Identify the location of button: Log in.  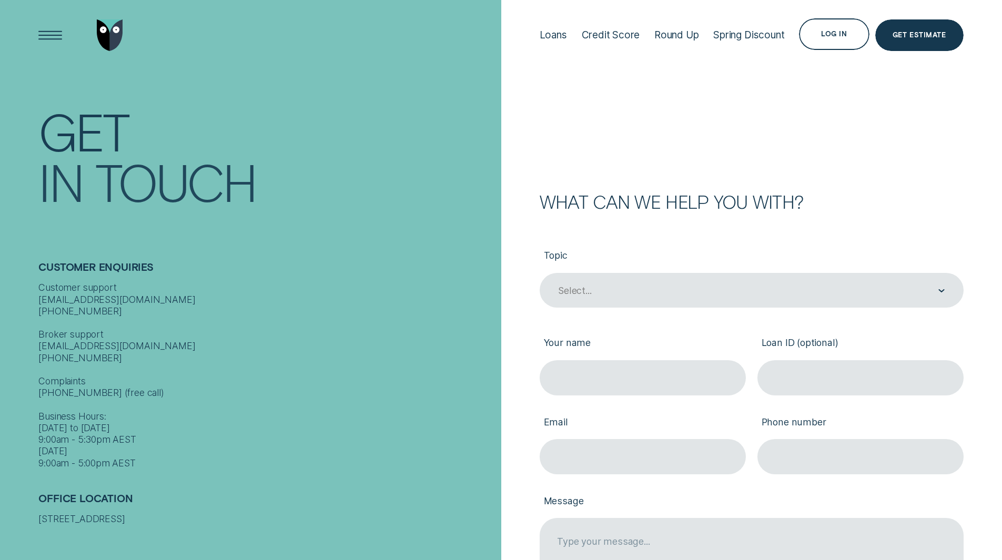
(834, 34).